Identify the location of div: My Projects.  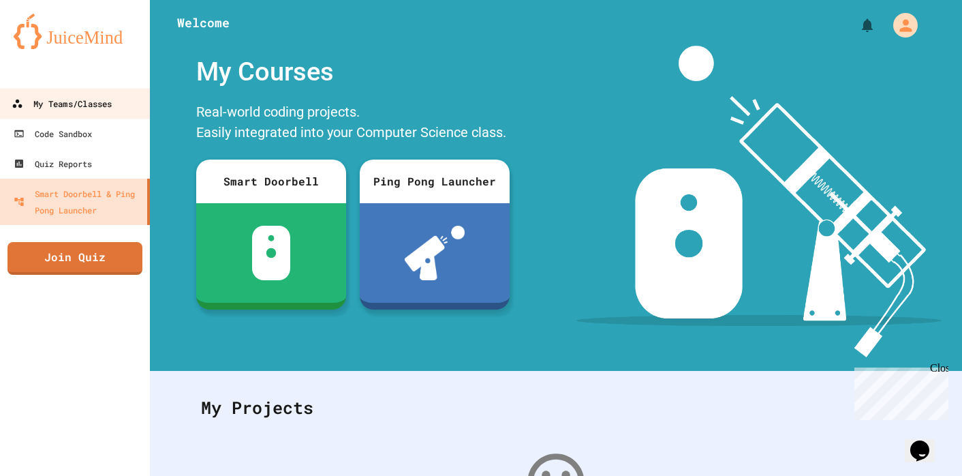
(556, 407).